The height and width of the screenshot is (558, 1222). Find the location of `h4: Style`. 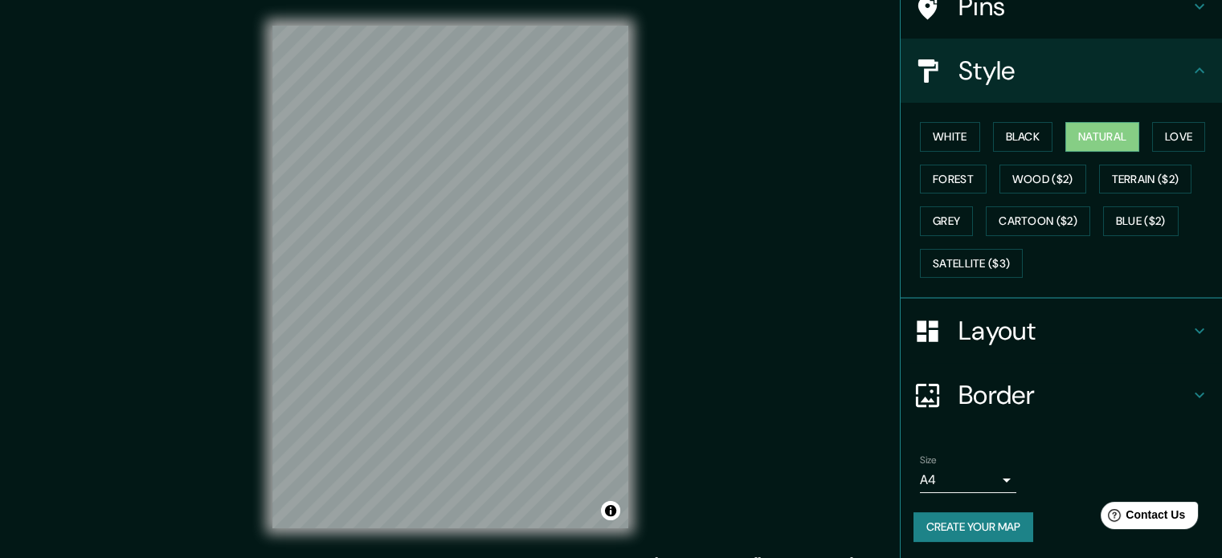

h4: Style is located at coordinates (1074, 71).